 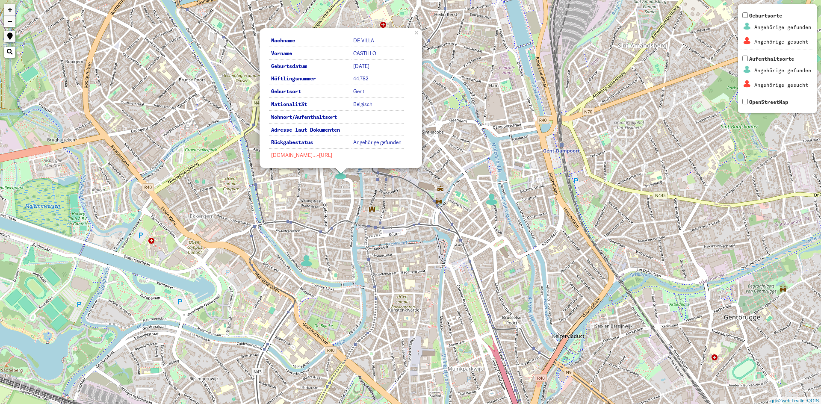 What do you see at coordinates (745, 58) in the screenshot?
I see `input: AufenthaltsorteAngehörige gefundenAngehörige gesucht` at bounding box center [745, 58].